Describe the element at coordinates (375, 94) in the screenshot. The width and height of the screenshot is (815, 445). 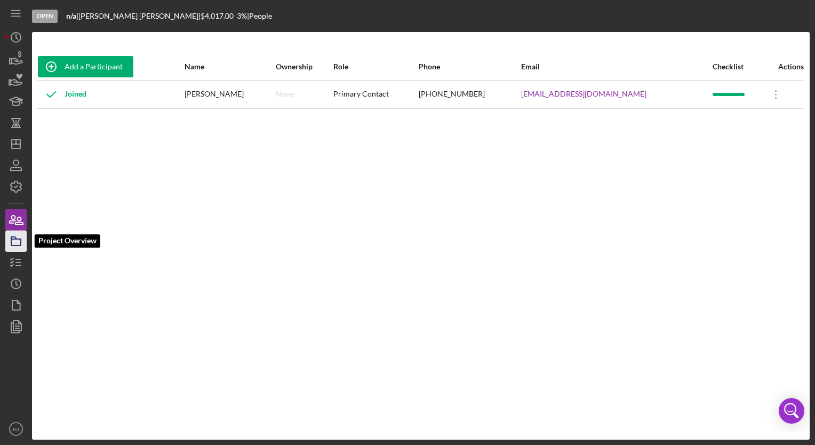
I see `div: Primary Contact` at that location.